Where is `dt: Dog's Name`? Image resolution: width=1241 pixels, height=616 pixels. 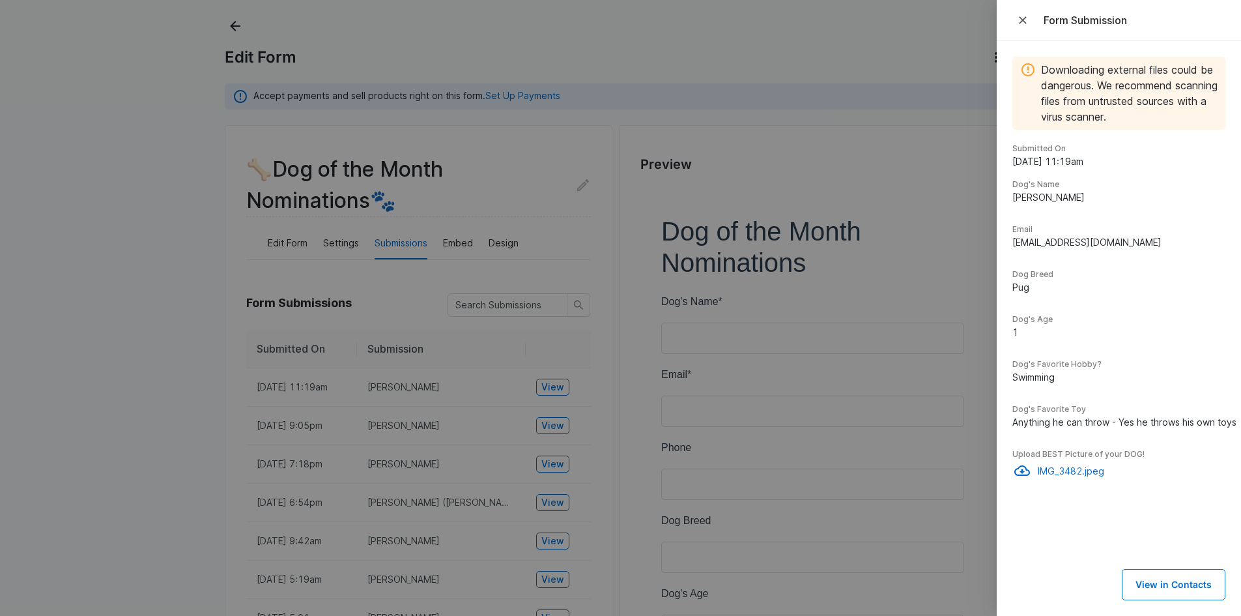
dt: Dog's Name is located at coordinates (1119, 184).